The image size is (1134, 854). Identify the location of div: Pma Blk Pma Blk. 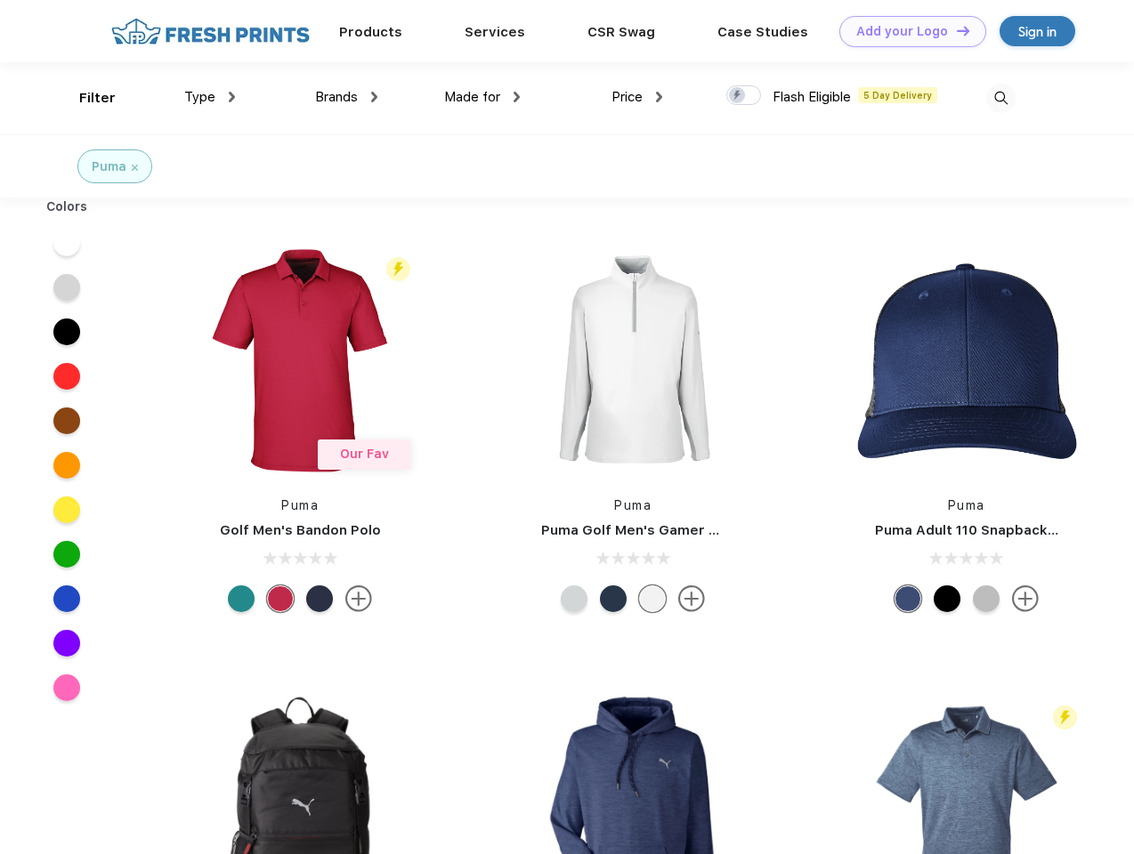
(947, 599).